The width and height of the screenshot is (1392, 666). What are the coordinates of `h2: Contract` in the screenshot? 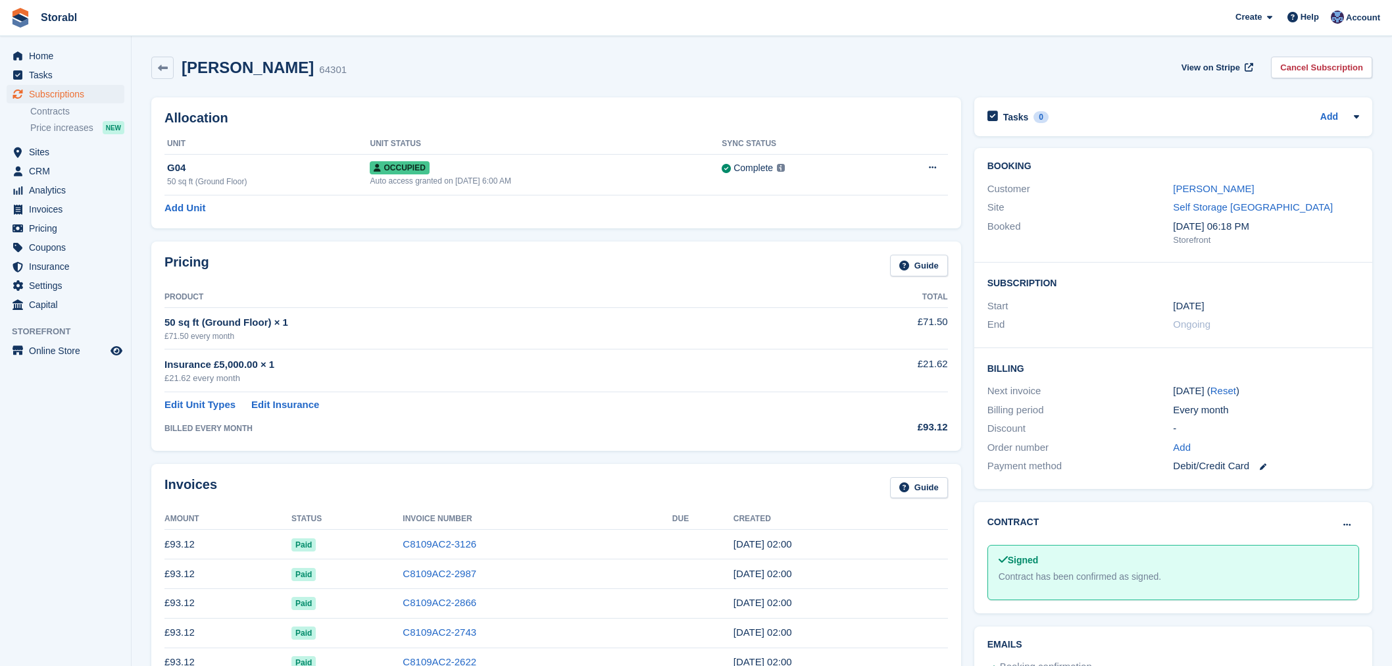 It's located at (1013, 522).